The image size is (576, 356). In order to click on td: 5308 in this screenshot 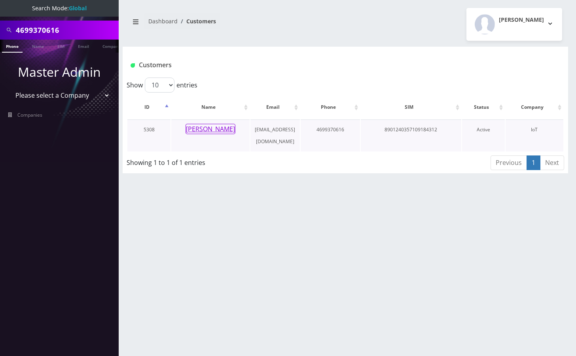, I will do `click(149, 135)`.